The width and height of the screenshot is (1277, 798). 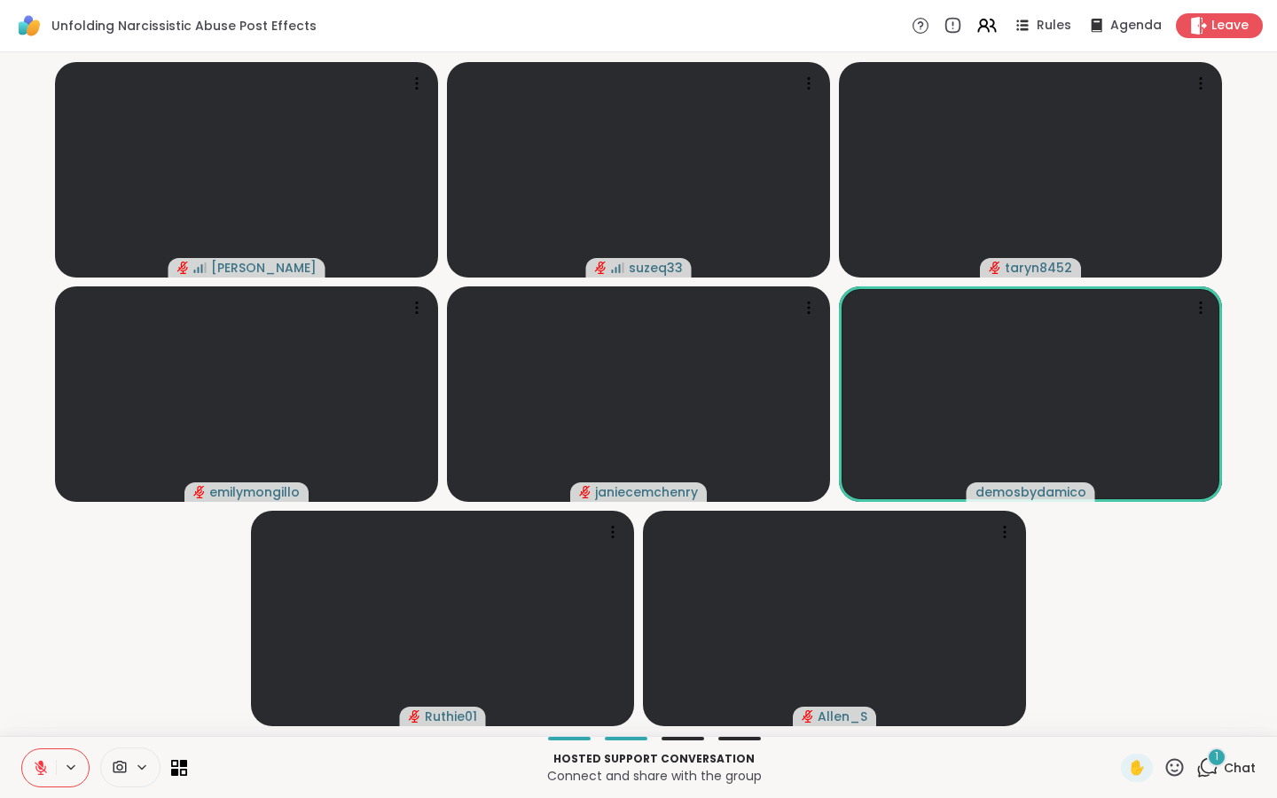 I want to click on p: Connect and share with the group, so click(x=653, y=776).